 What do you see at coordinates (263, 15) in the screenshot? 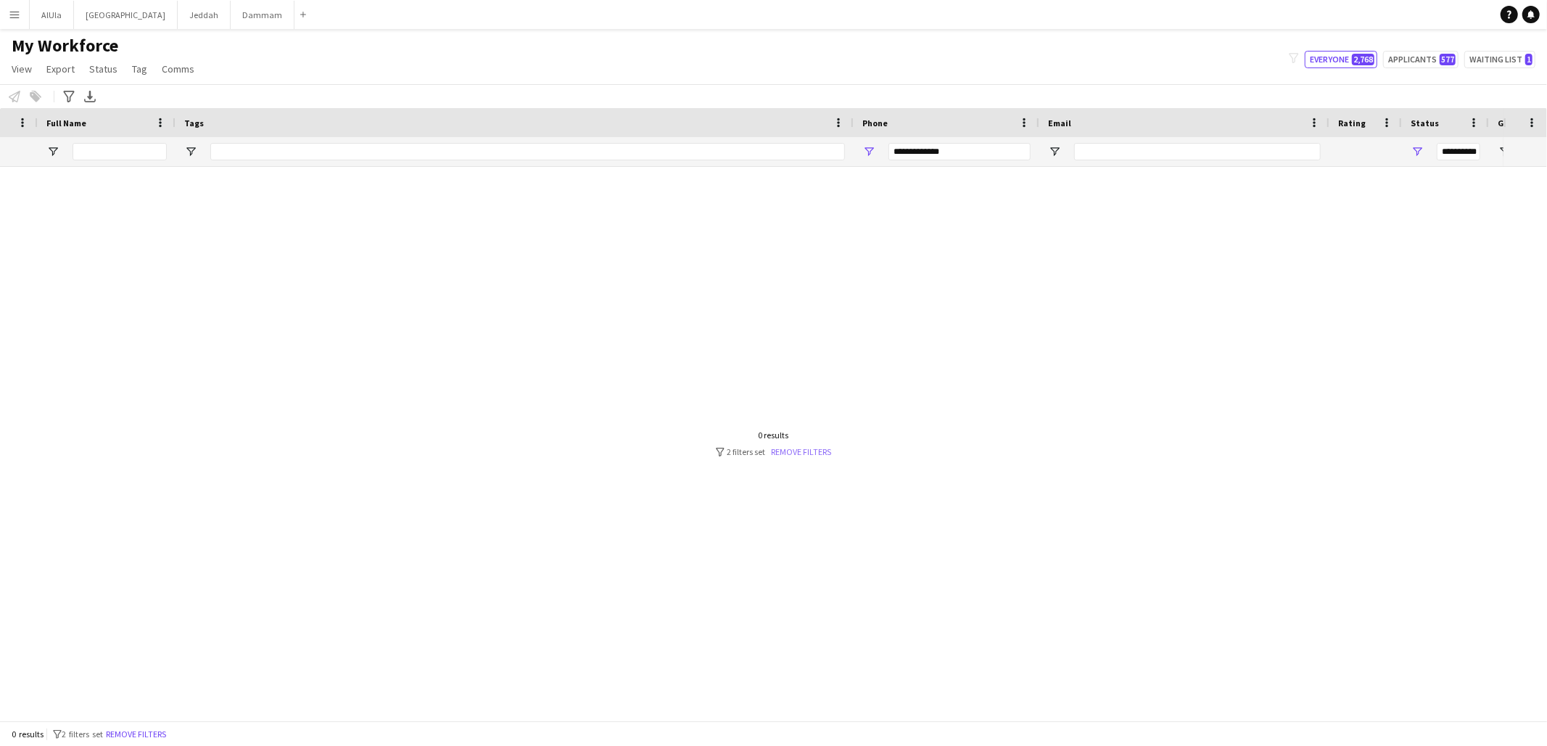
I see `button: Dammam` at bounding box center [263, 15].